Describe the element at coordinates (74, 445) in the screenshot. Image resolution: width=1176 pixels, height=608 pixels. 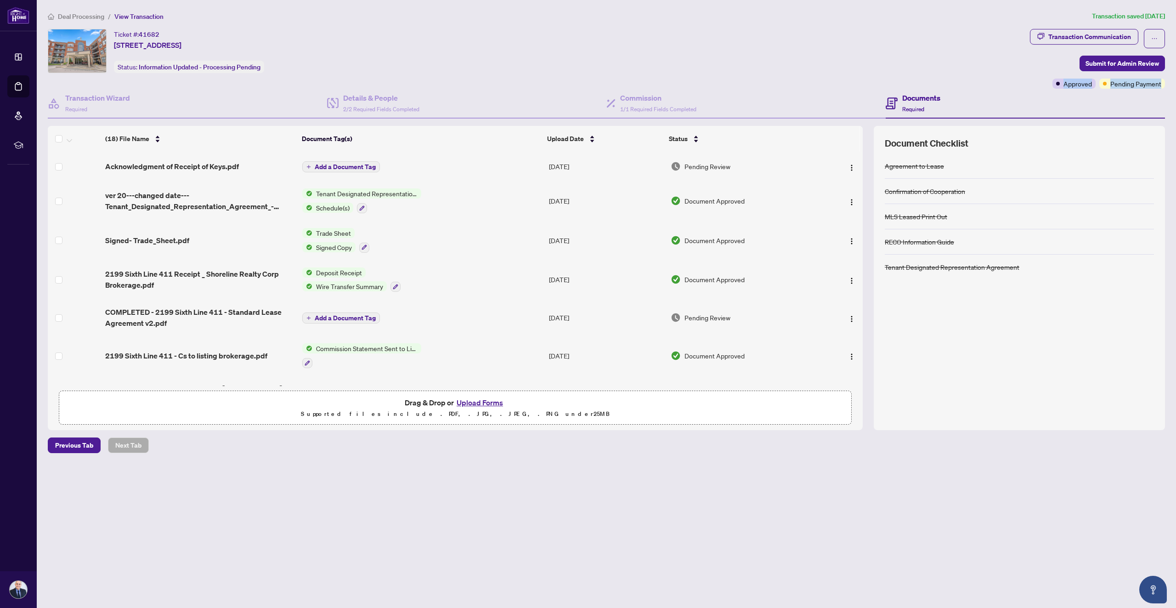
I see `span: Previous Tab` at that location.